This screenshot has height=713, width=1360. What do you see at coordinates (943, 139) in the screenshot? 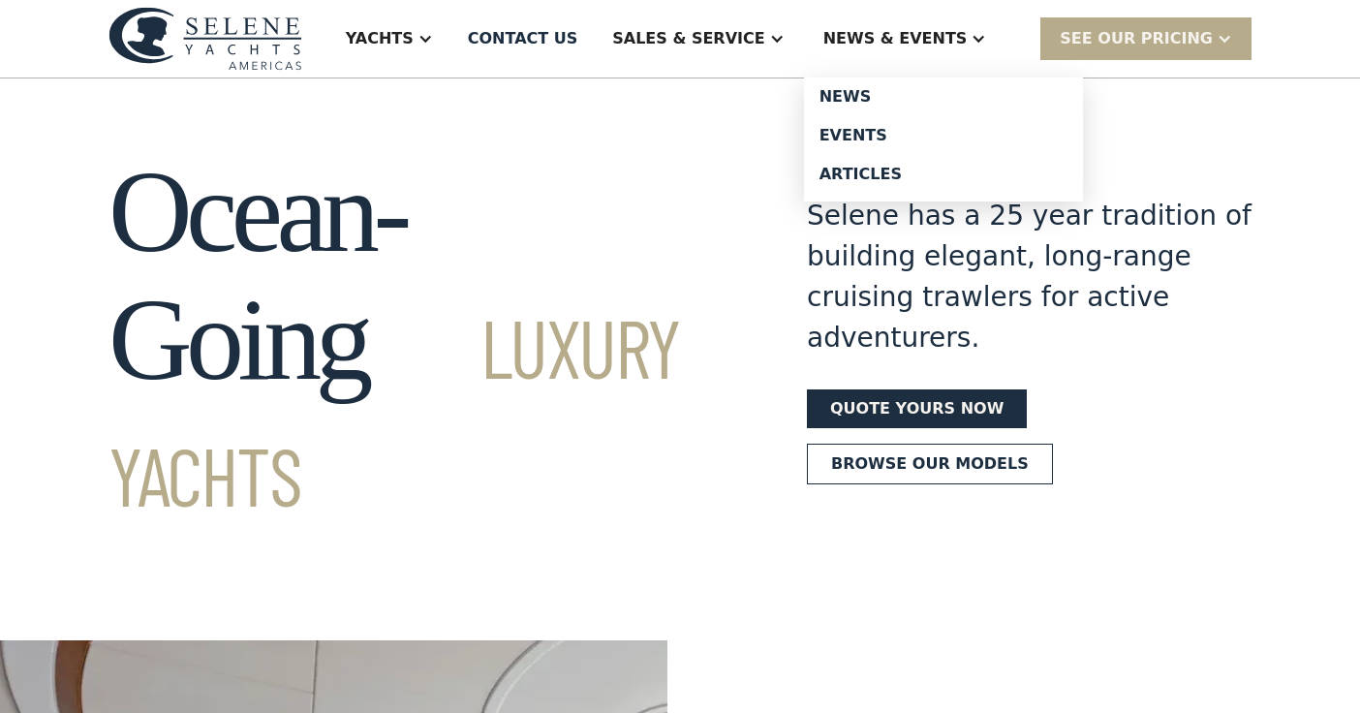
I see `nav: News & EVENTS` at bounding box center [943, 139].